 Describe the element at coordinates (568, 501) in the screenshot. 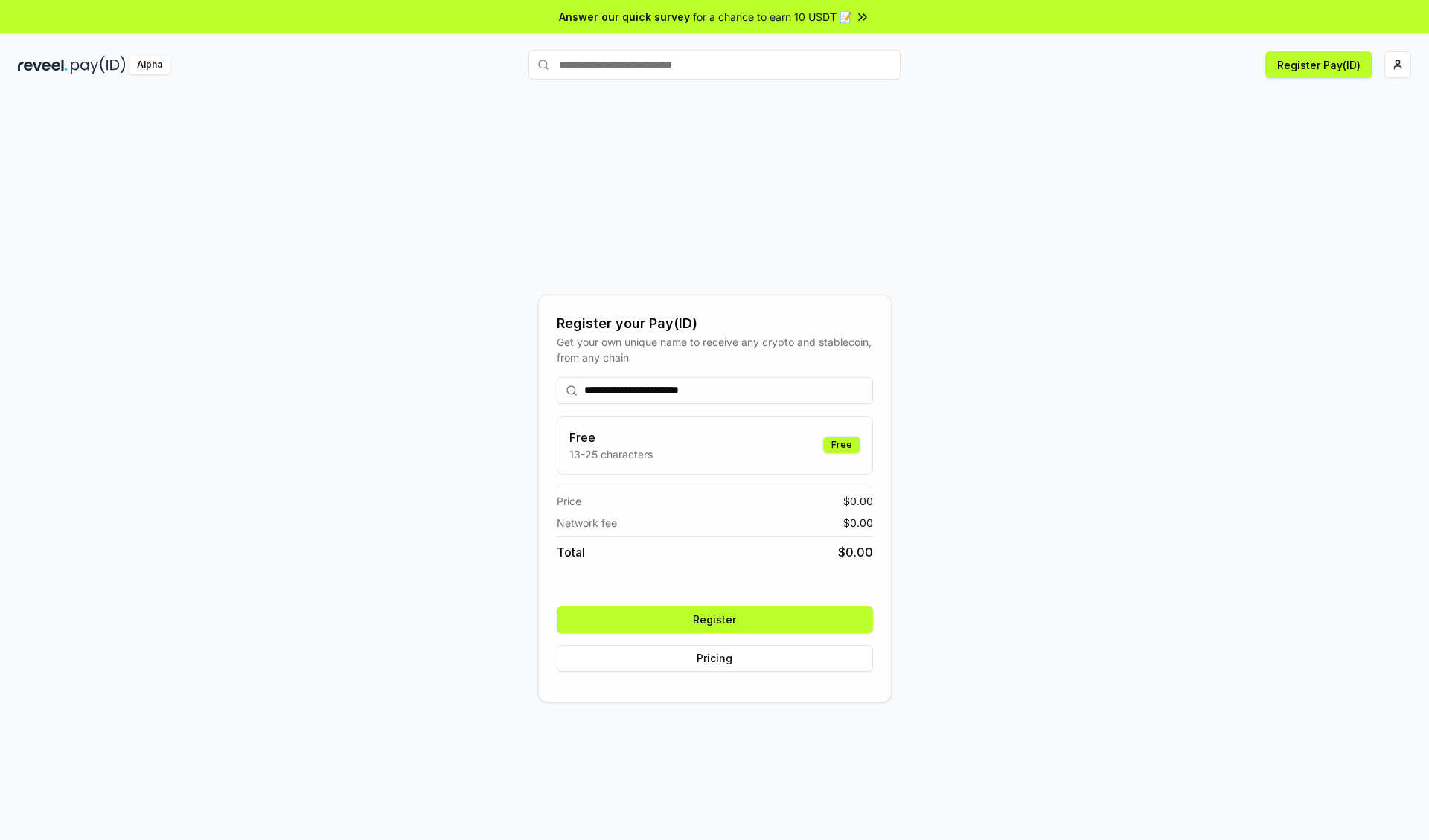

I see `span: Price` at that location.